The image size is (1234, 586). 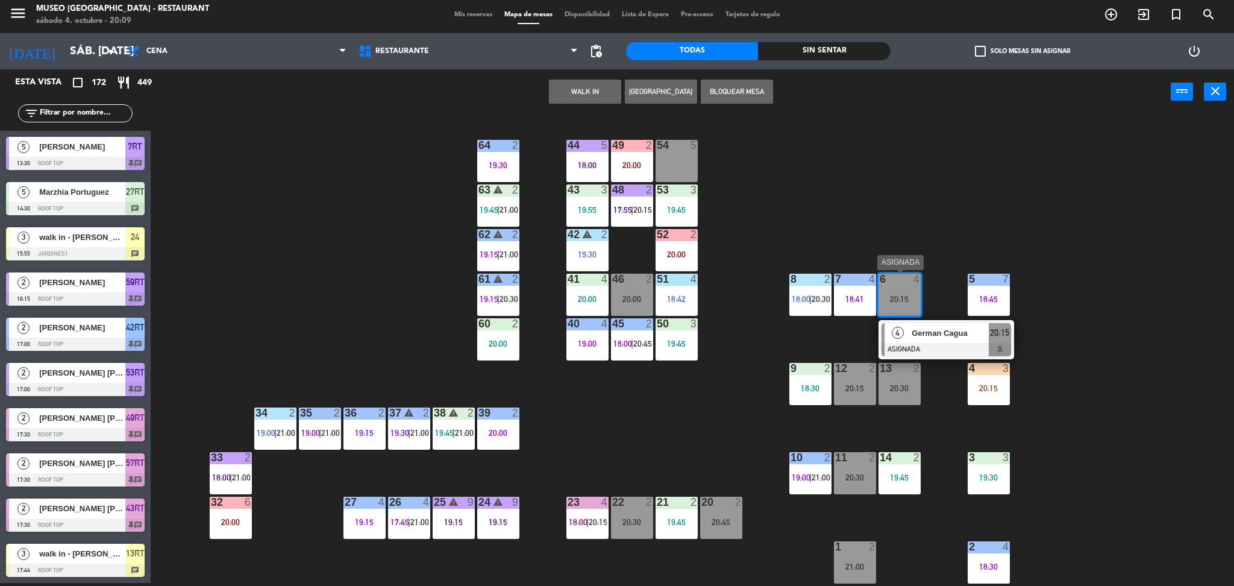 What do you see at coordinates (389, 502) in the screenshot?
I see `div: 26` at bounding box center [389, 502].